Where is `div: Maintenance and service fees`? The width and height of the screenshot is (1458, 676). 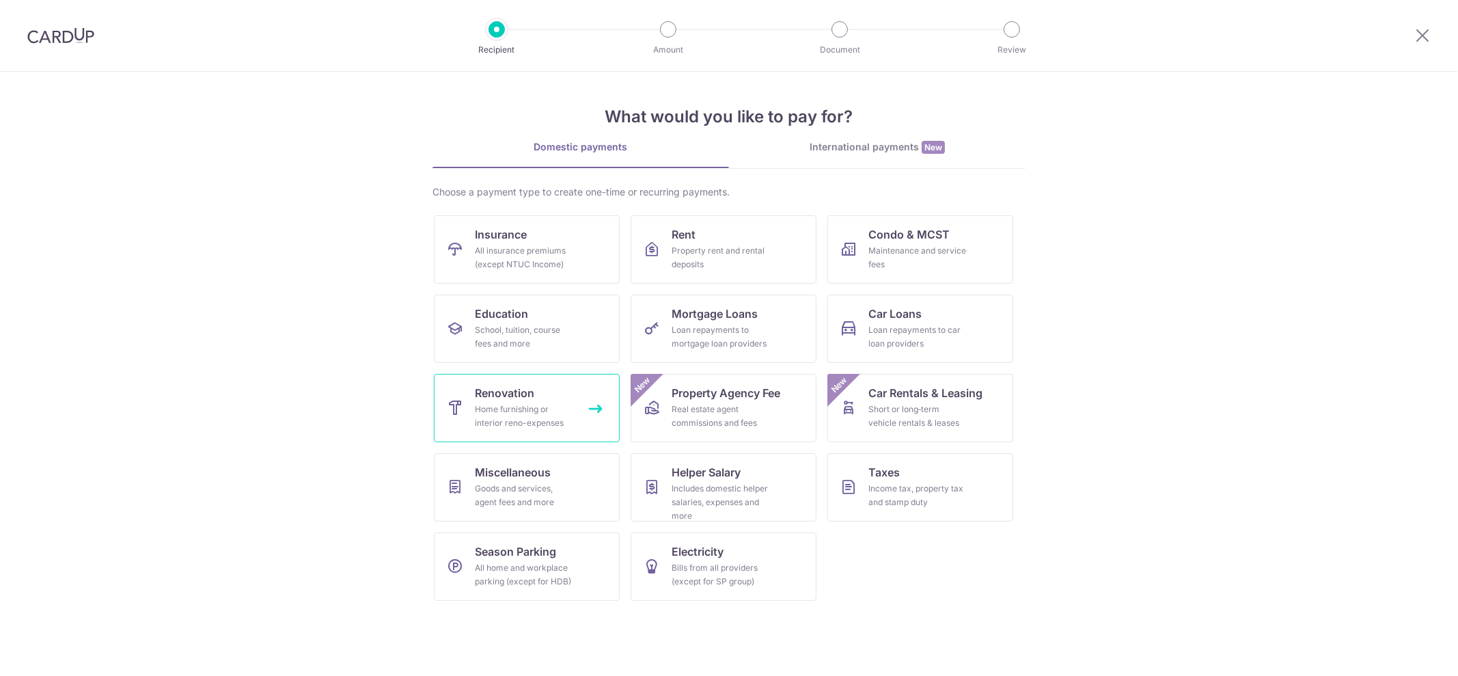 div: Maintenance and service fees is located at coordinates (917, 258).